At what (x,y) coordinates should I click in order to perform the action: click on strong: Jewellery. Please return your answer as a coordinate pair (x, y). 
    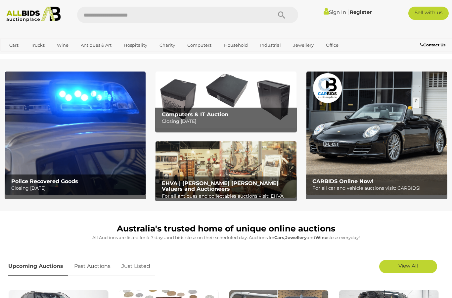
    Looking at the image, I should click on (296, 237).